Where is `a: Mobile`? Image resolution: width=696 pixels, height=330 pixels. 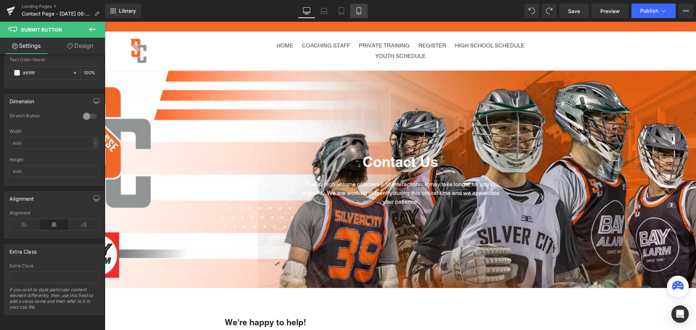 a: Mobile is located at coordinates (359, 11).